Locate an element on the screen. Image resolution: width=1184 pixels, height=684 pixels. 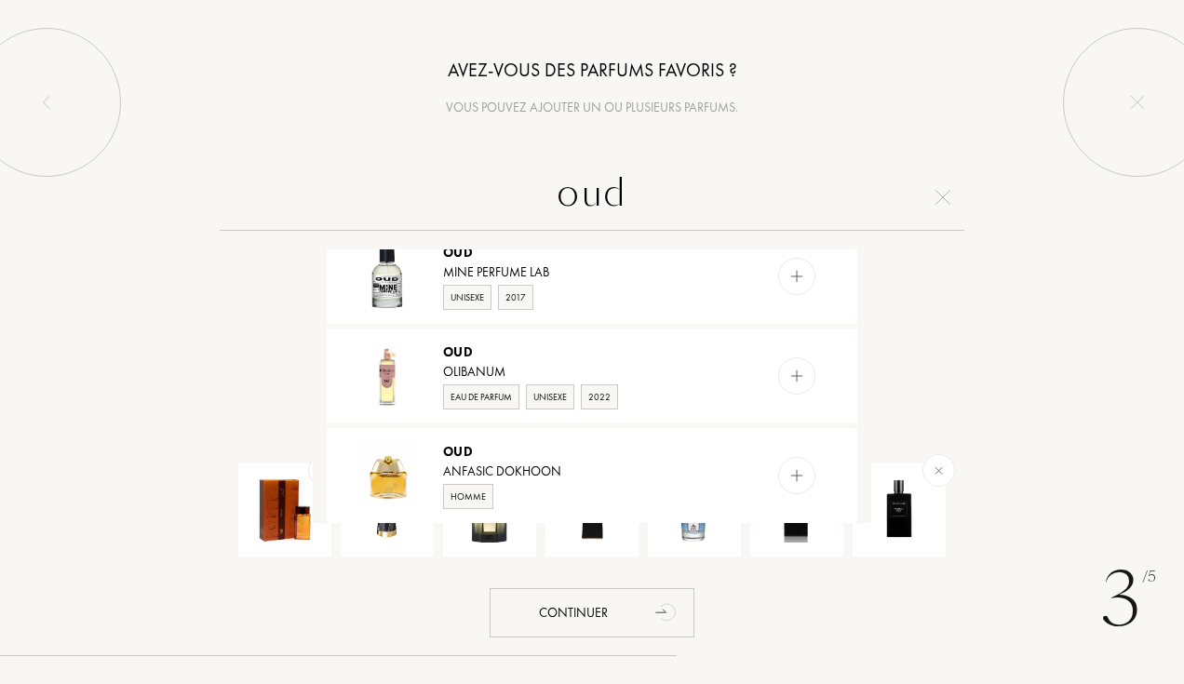
input: Rechercher un parfum is located at coordinates (592, 197).